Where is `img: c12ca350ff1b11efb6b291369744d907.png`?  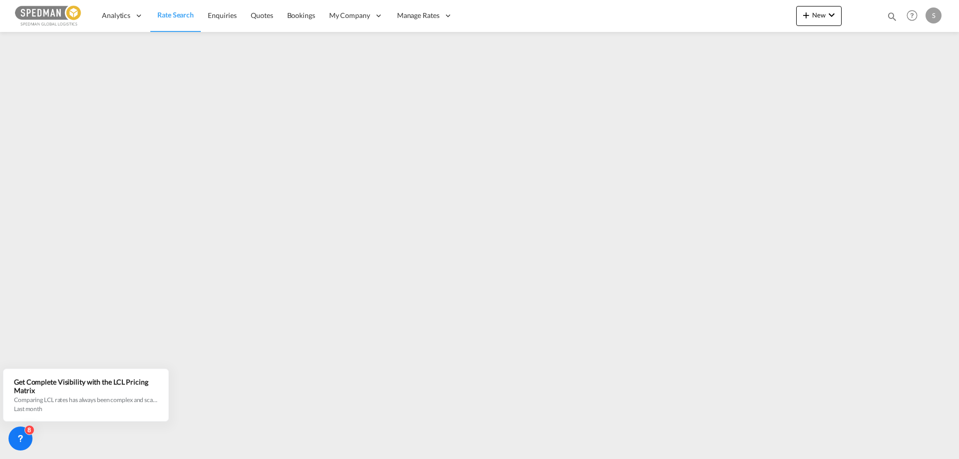
img: c12ca350ff1b11efb6b291369744d907.png is located at coordinates (48, 15).